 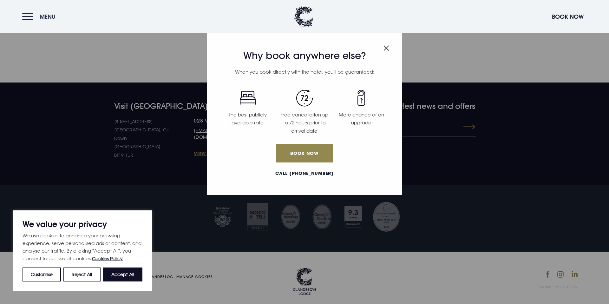 What do you see at coordinates (40, 17) in the screenshot?
I see `button: Menu` at bounding box center [40, 17].